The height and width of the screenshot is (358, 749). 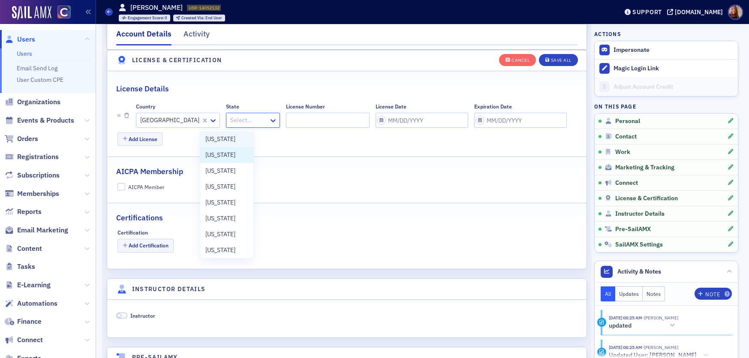 What do you see at coordinates (29, 212) in the screenshot?
I see `span: Reports` at bounding box center [29, 212].